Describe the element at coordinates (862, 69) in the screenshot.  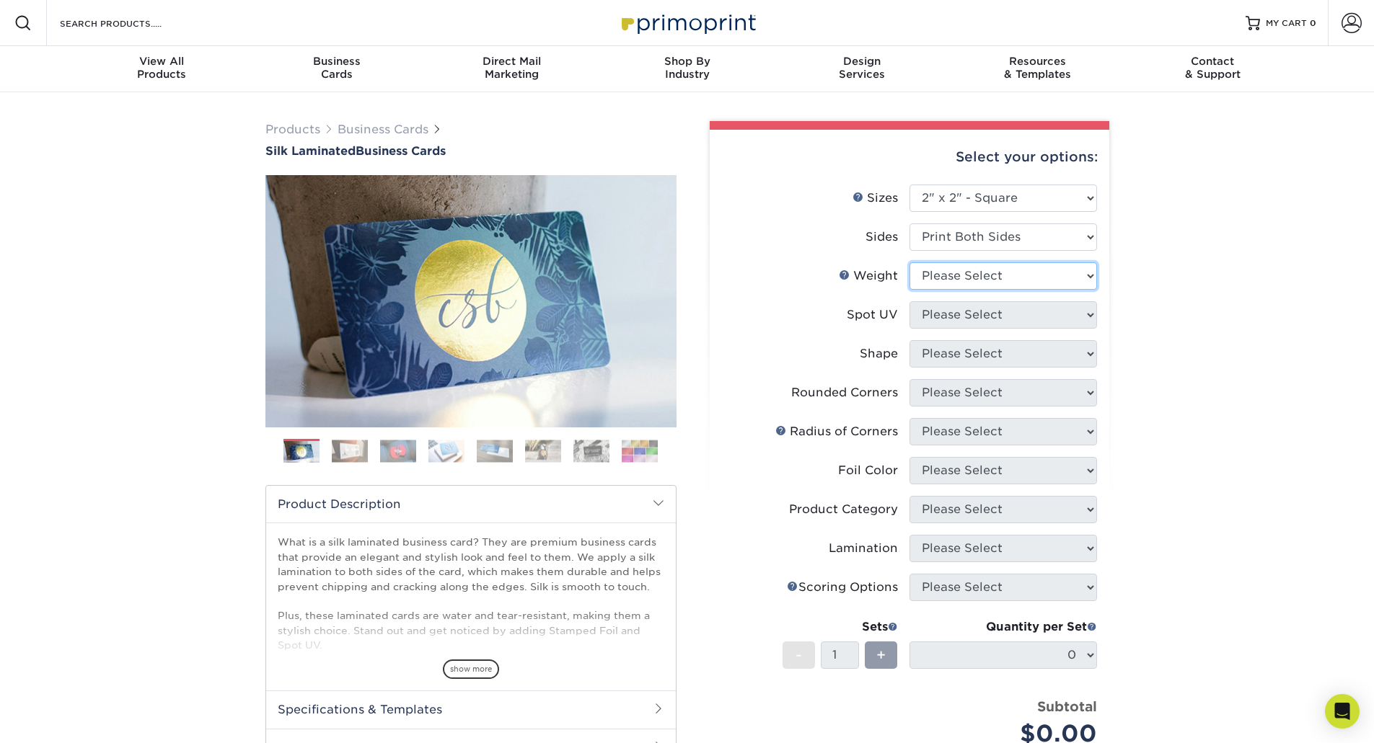
I see `a: DesignServices` at that location.